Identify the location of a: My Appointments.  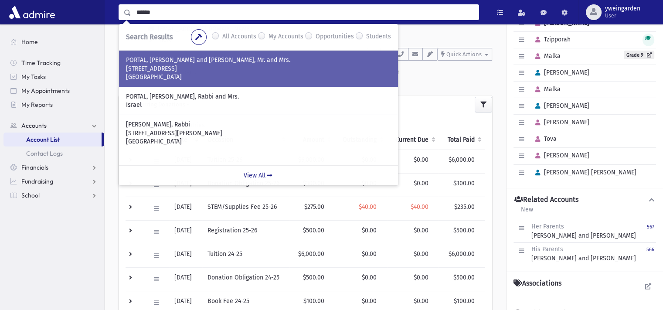
(54, 91).